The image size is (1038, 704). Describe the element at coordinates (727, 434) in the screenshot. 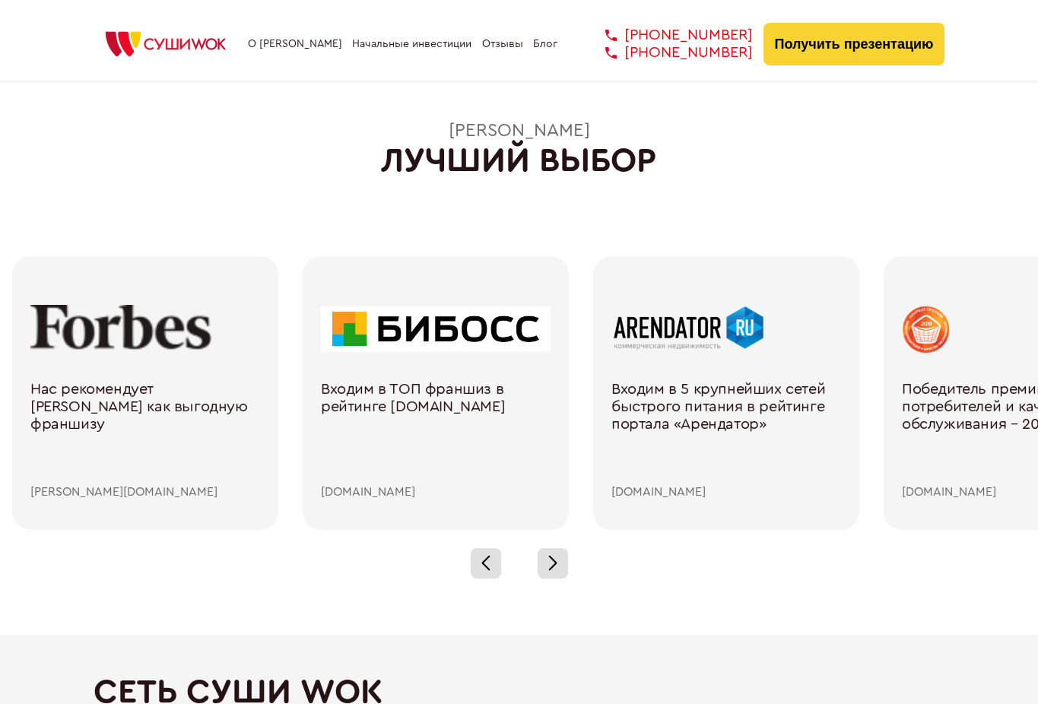

I see `div: Входим в 5 крупнейших сетей быстрого питания в рейтинге портала «Арендатор»` at that location.